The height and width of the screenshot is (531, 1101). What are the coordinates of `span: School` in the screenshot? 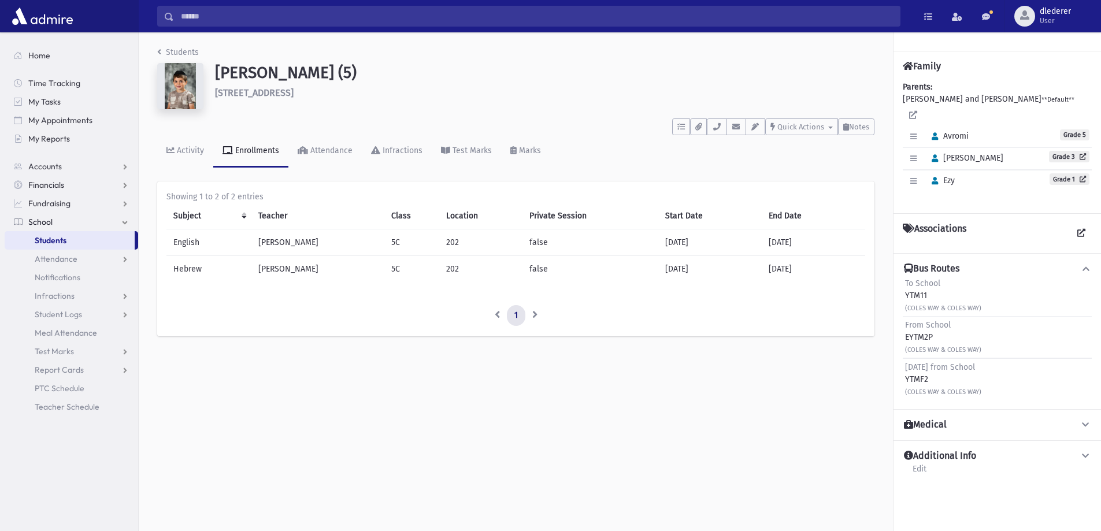 It's located at (40, 222).